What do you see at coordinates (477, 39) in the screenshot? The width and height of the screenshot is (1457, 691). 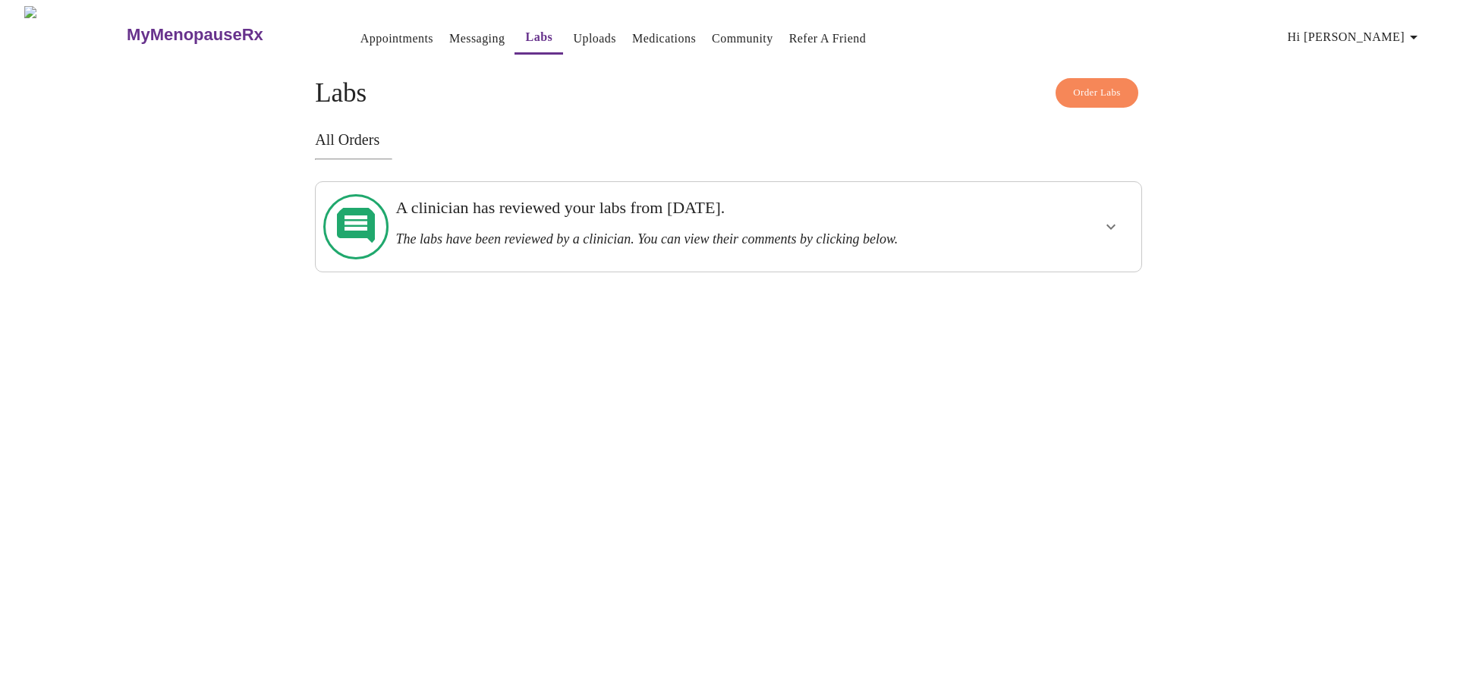 I see `a: Messaging` at bounding box center [477, 39].